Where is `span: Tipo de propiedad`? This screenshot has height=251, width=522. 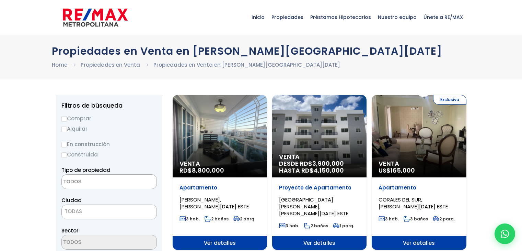 span: Tipo de propiedad is located at coordinates (86, 170).